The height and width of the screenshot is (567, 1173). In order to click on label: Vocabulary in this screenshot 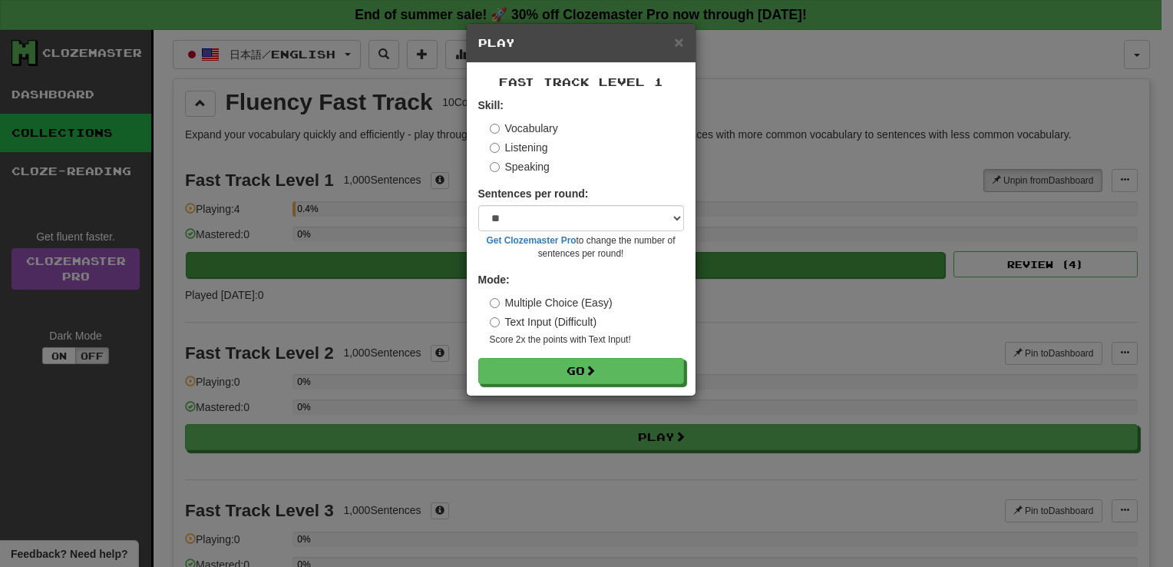, I will do `click(524, 128)`.